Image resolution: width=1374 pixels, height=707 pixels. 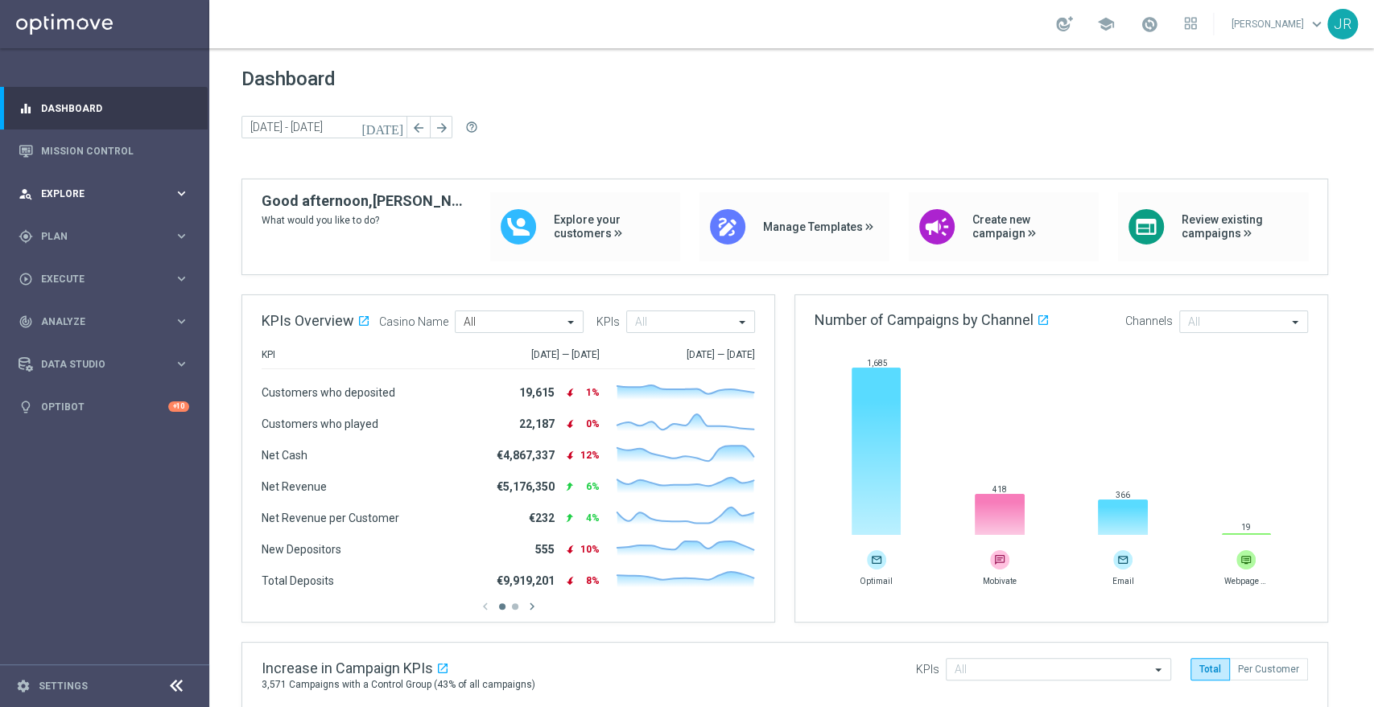 I want to click on div: Data Studio keyboard_arrow_right, so click(x=104, y=365).